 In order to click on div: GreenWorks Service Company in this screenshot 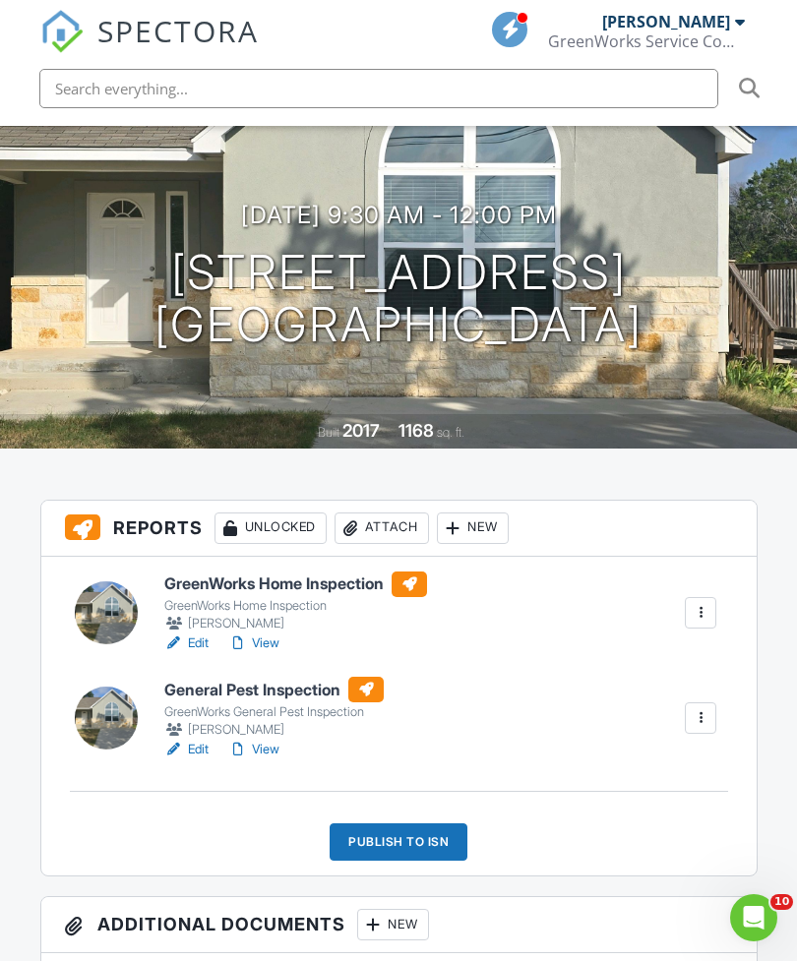, I will do `click(646, 41)`.